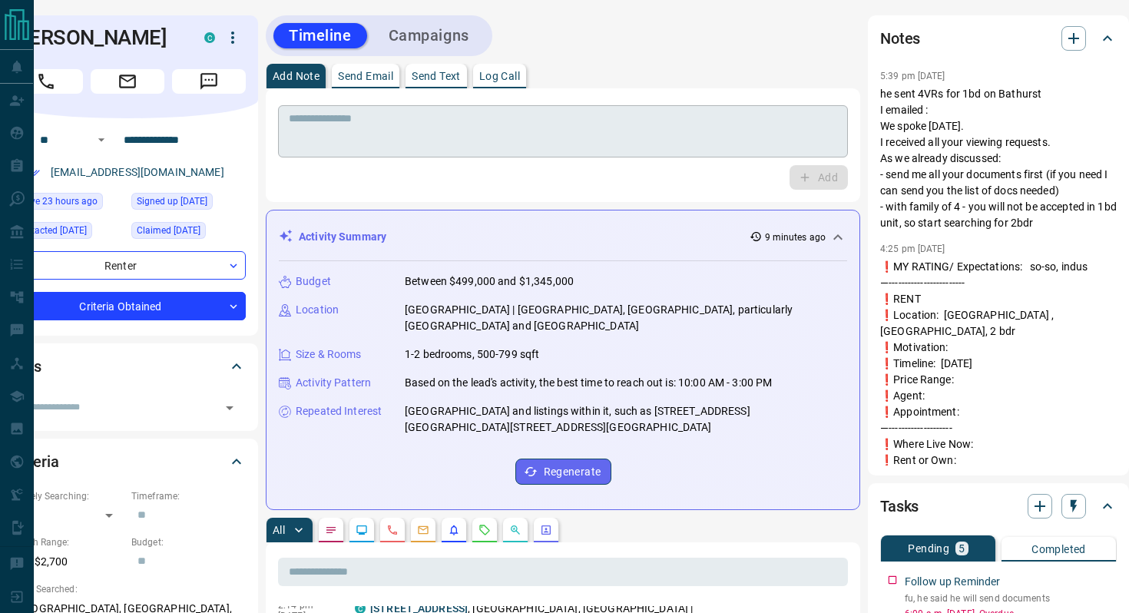 The height and width of the screenshot is (613, 1129). Describe the element at coordinates (317, 310) in the screenshot. I see `p: Location` at that location.